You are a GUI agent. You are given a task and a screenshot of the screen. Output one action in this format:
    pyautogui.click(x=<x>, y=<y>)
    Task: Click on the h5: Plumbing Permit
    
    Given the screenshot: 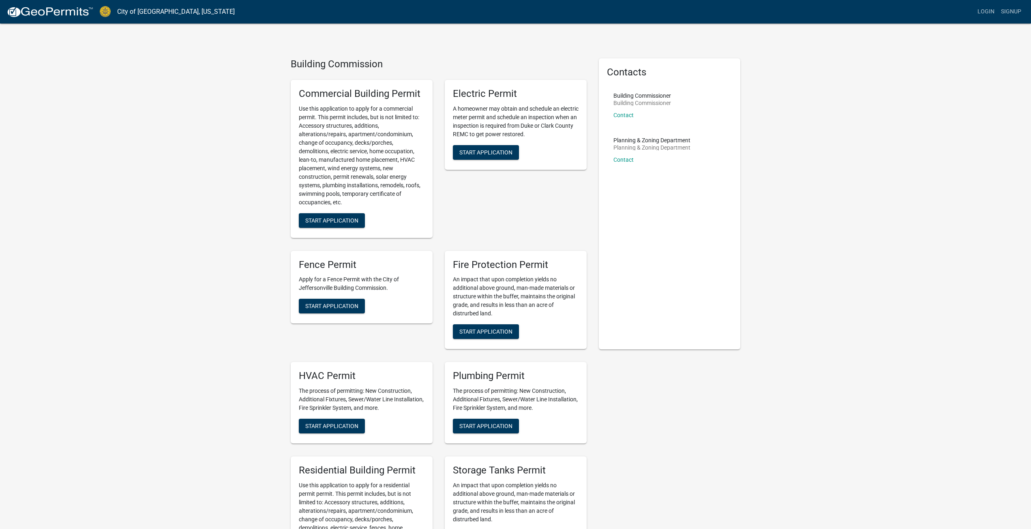 What is the action you would take?
    pyautogui.click(x=516, y=376)
    